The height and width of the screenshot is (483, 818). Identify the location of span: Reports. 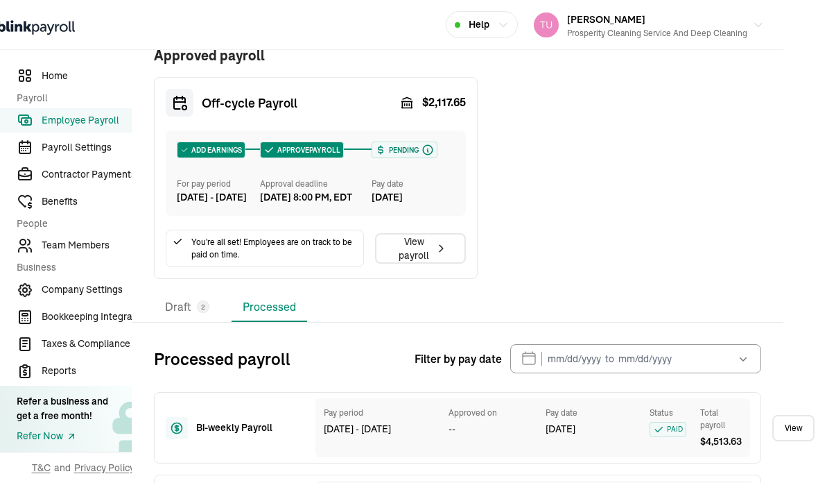
(103, 370).